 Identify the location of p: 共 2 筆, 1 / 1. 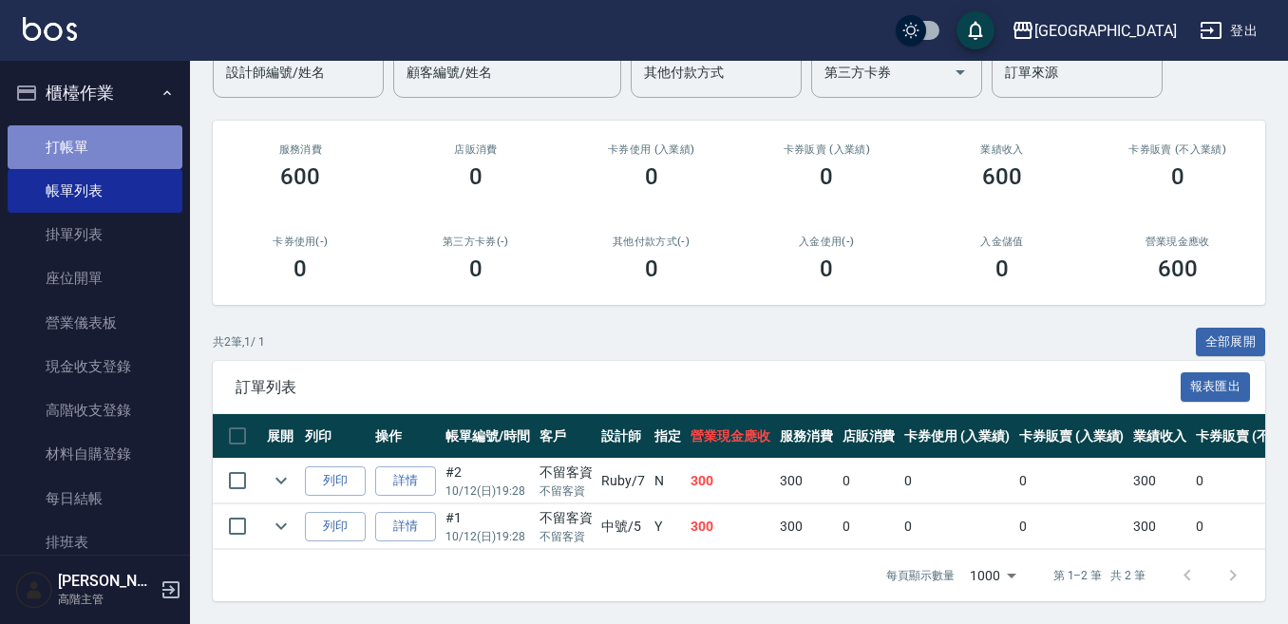
(238, 342).